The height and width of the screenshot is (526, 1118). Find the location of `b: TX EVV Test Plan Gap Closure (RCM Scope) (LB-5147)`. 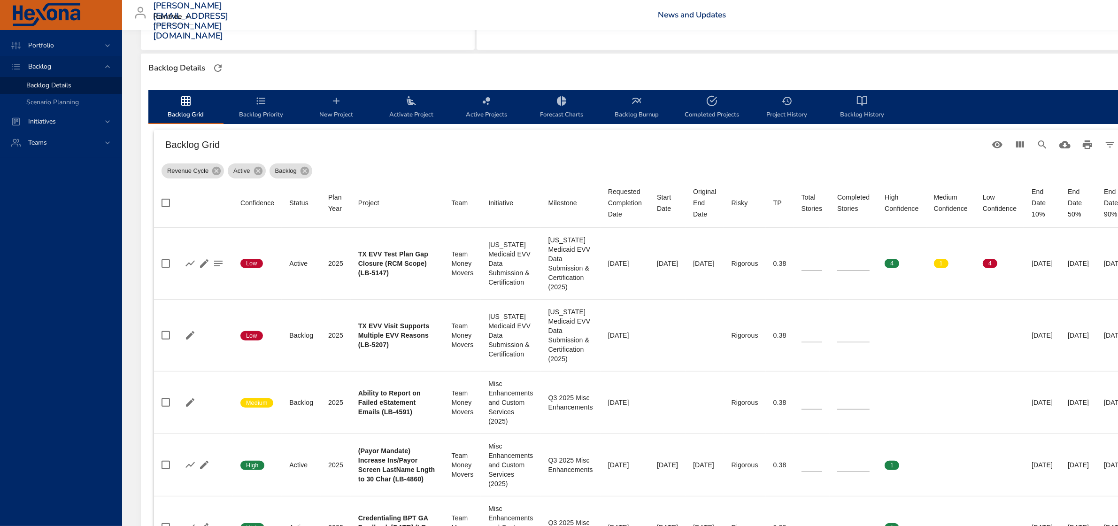

b: TX EVV Test Plan Gap Closure (RCM Scope) (LB-5147) is located at coordinates (393, 263).